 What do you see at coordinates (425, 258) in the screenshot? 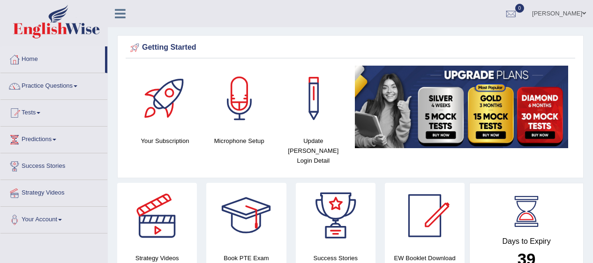
I see `h4: EW Booklet Download` at bounding box center [425, 258].